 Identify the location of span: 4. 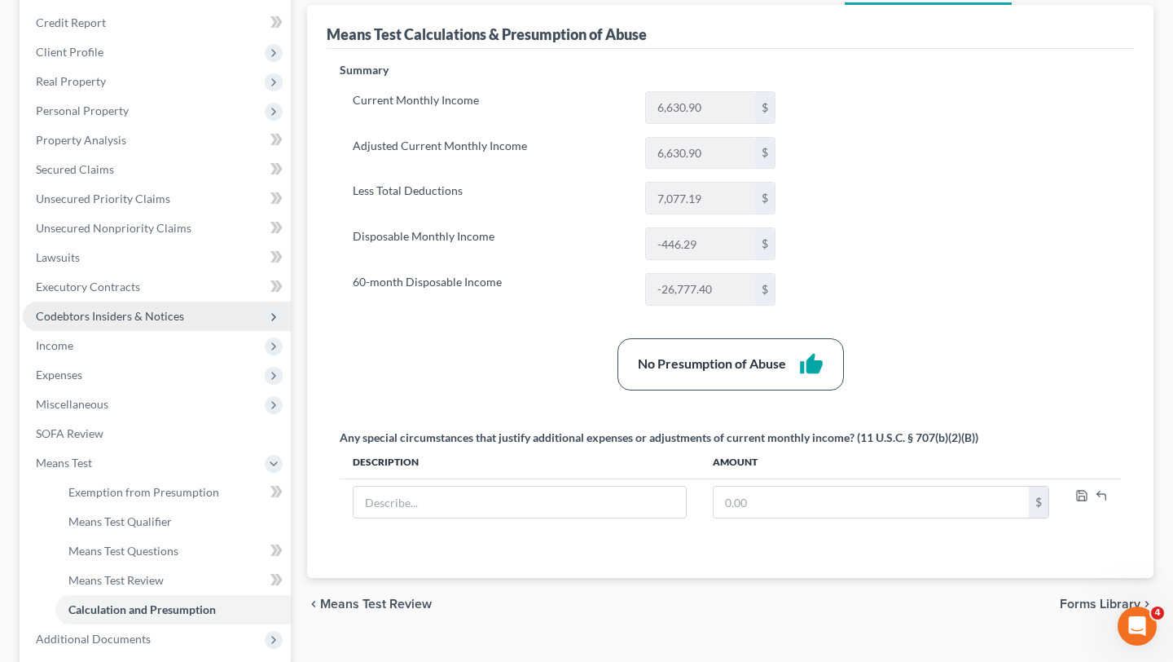
(1158, 613).